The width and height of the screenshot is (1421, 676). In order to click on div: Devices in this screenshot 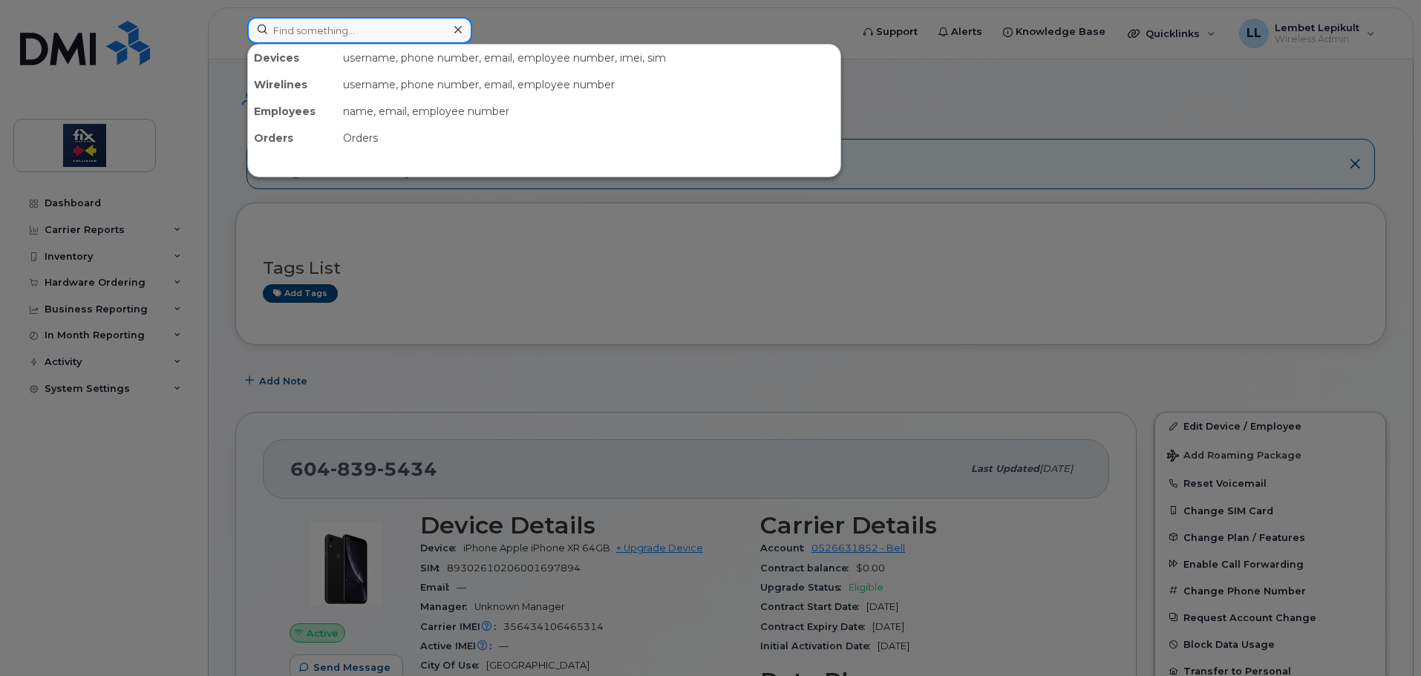, I will do `click(293, 58)`.